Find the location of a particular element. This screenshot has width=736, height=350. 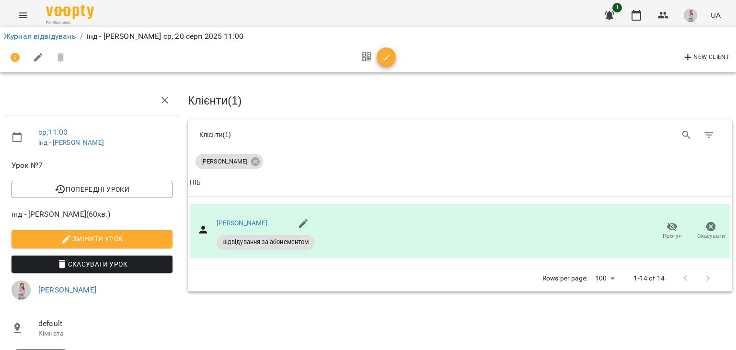

p: Rows per page: is located at coordinates (565, 278).